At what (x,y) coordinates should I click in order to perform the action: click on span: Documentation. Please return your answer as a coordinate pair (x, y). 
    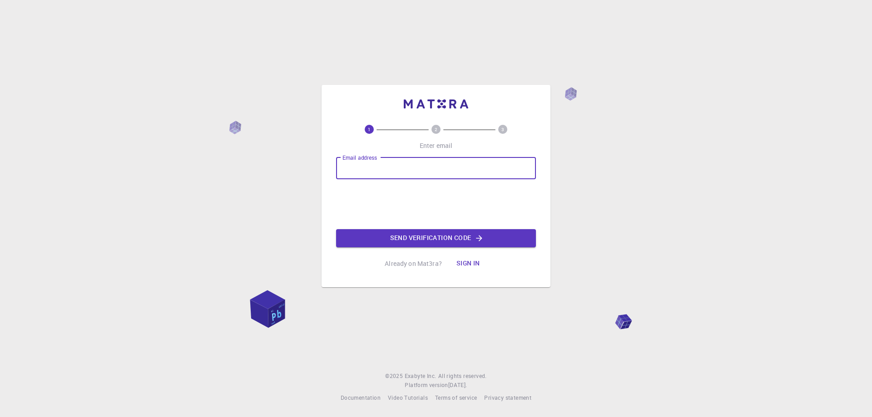
    Looking at the image, I should click on (360, 398).